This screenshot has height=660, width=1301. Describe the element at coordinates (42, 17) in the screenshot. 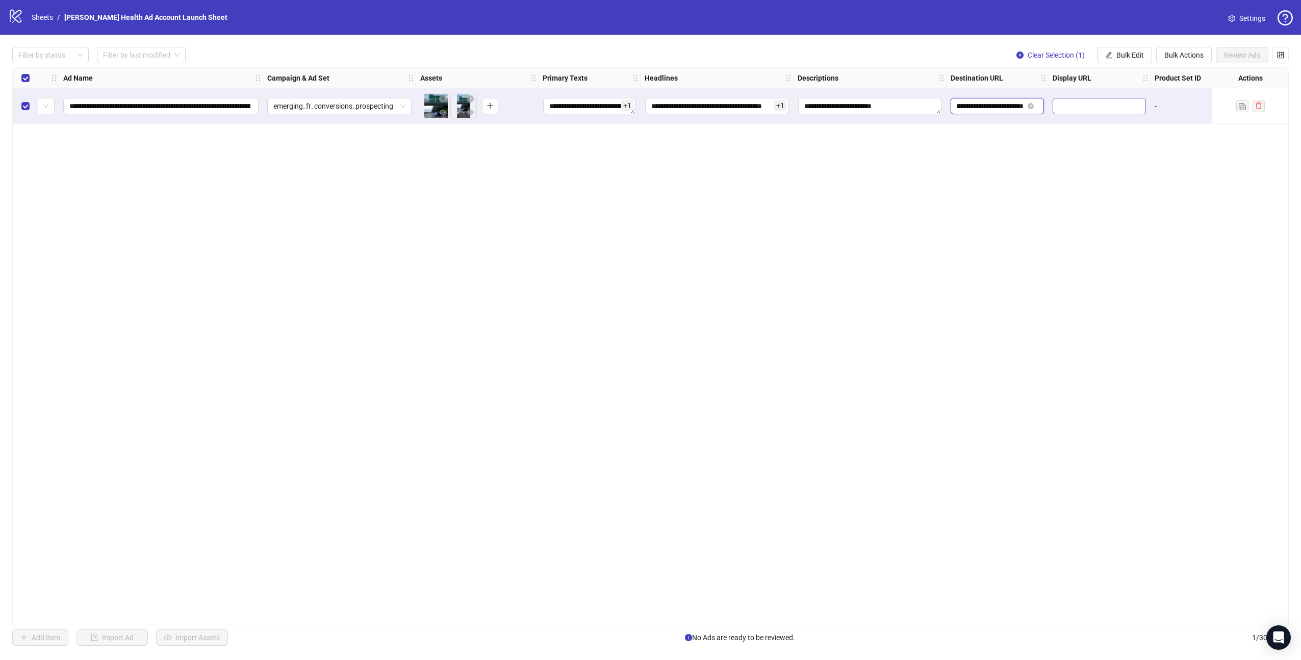

I see `a: Sheets` at that location.